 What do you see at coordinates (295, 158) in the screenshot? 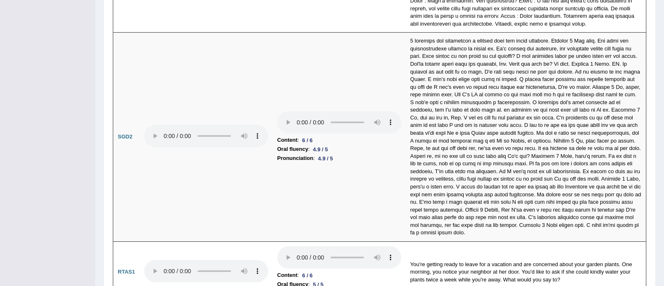
I see `b: Pronunciation` at bounding box center [295, 158].